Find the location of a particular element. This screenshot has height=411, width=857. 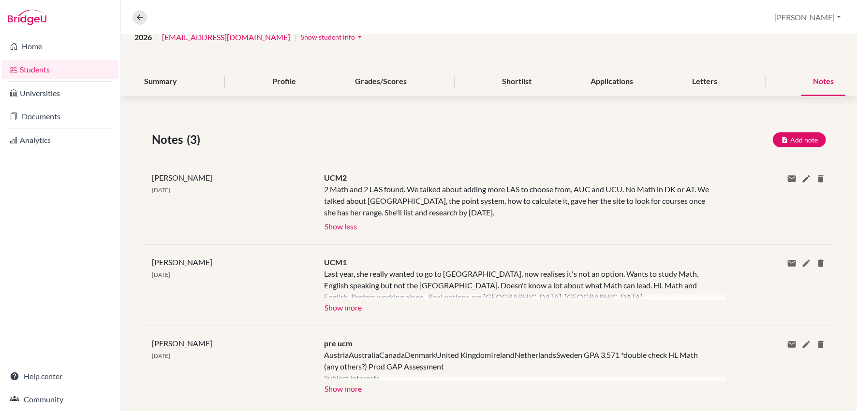

button: Show less is located at coordinates (340, 226).